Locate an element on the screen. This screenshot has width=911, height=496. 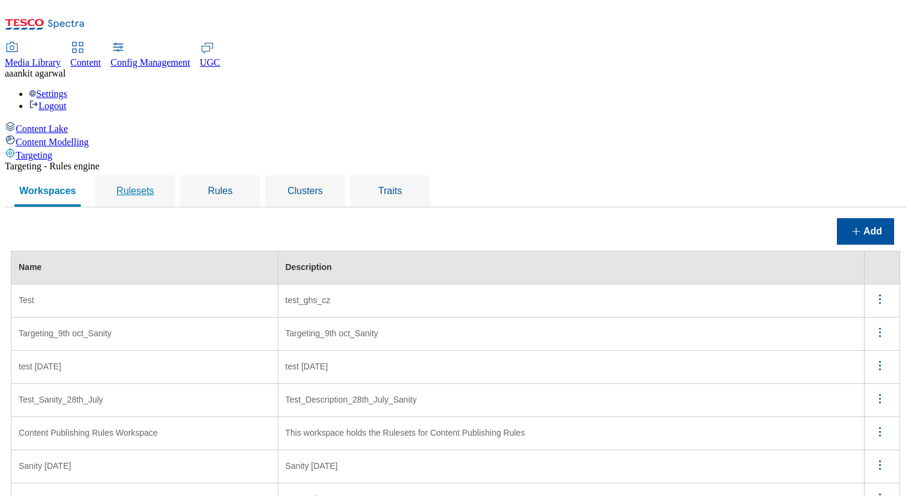
div: Targeting - Rules engine is located at coordinates (455, 166).